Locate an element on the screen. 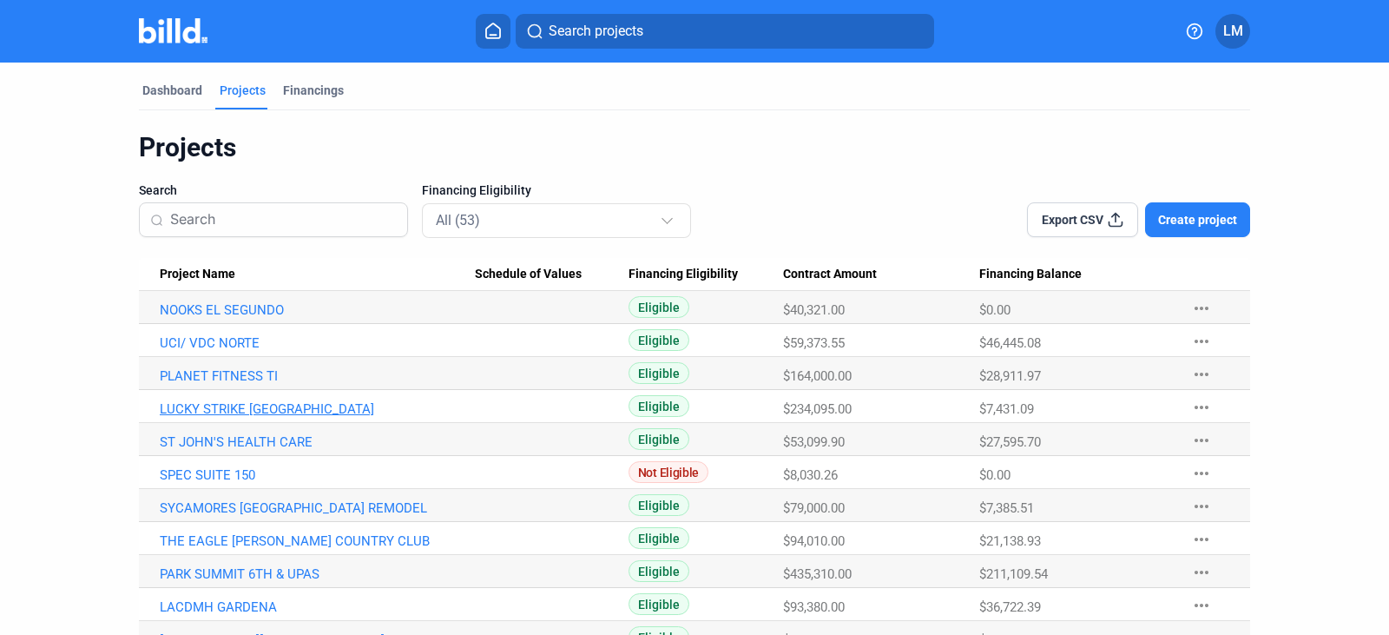 The height and width of the screenshot is (635, 1389). span: $27,595.70 is located at coordinates (1010, 442).